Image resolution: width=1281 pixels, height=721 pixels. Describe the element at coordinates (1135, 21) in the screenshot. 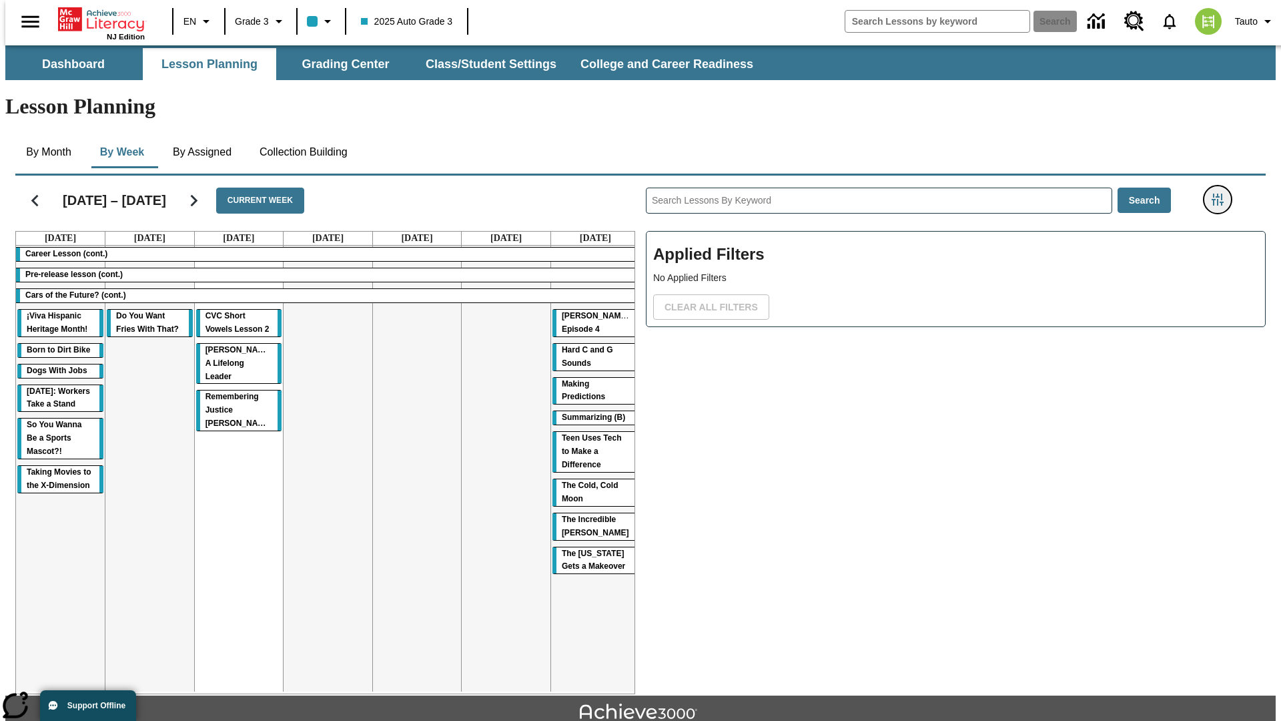

I see `a: Resource Center, Will open in new tab` at that location.